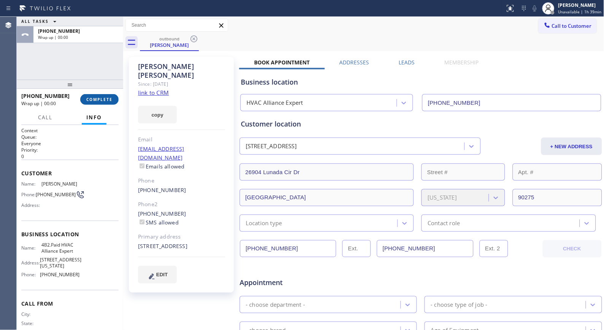  What do you see at coordinates (463, 172) in the screenshot?
I see `input: Street #` at bounding box center [463, 172].